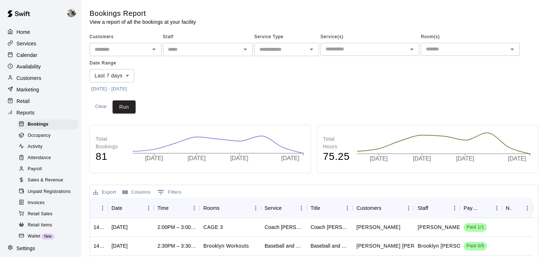 This screenshot has height=257, width=547. I want to click on div: Time, so click(163, 208).